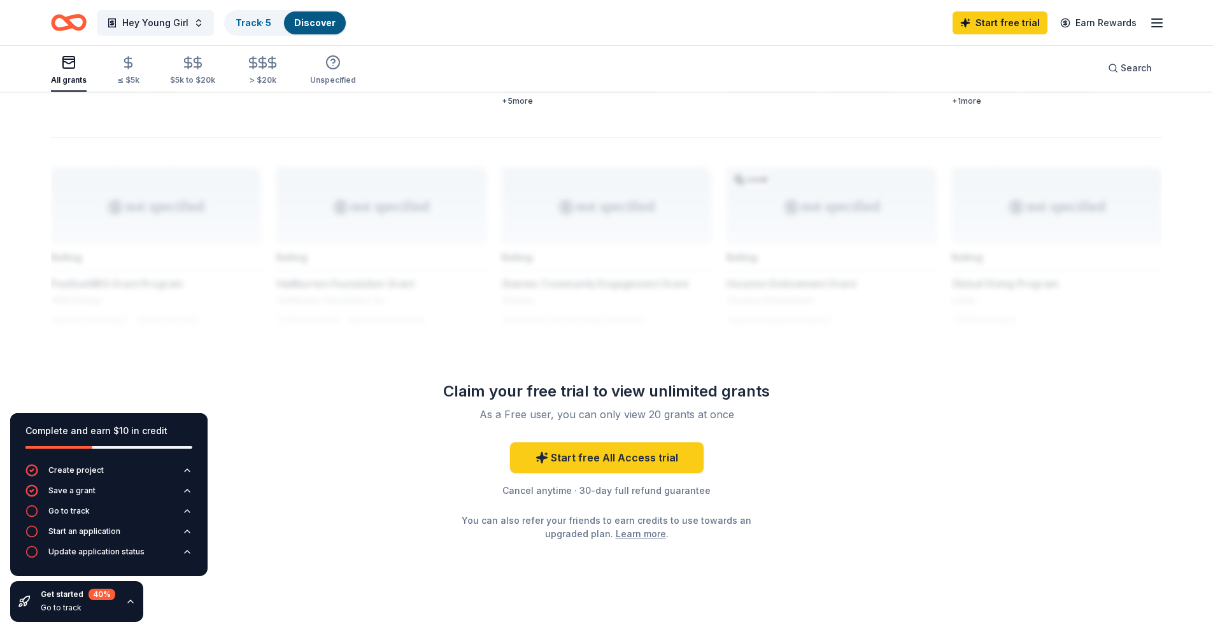 This screenshot has width=1213, height=632. Describe the element at coordinates (109, 535) in the screenshot. I see `button: Start an application` at that location.